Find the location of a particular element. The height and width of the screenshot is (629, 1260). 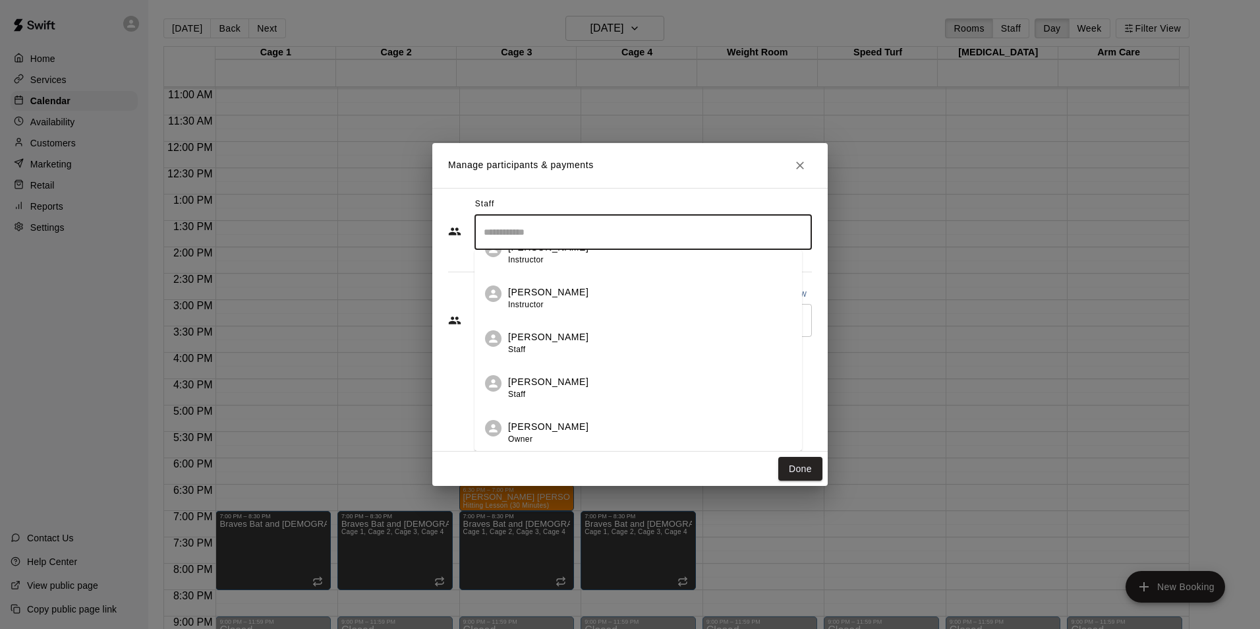

svg: Customers is located at coordinates (455, 320).